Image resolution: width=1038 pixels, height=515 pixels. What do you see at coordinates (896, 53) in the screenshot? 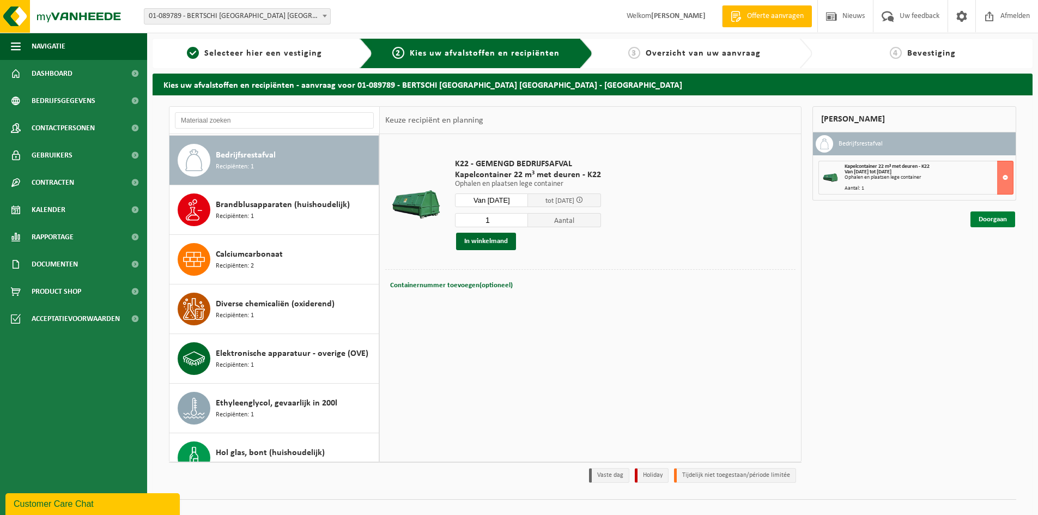
I see `span: 4` at bounding box center [896, 53].